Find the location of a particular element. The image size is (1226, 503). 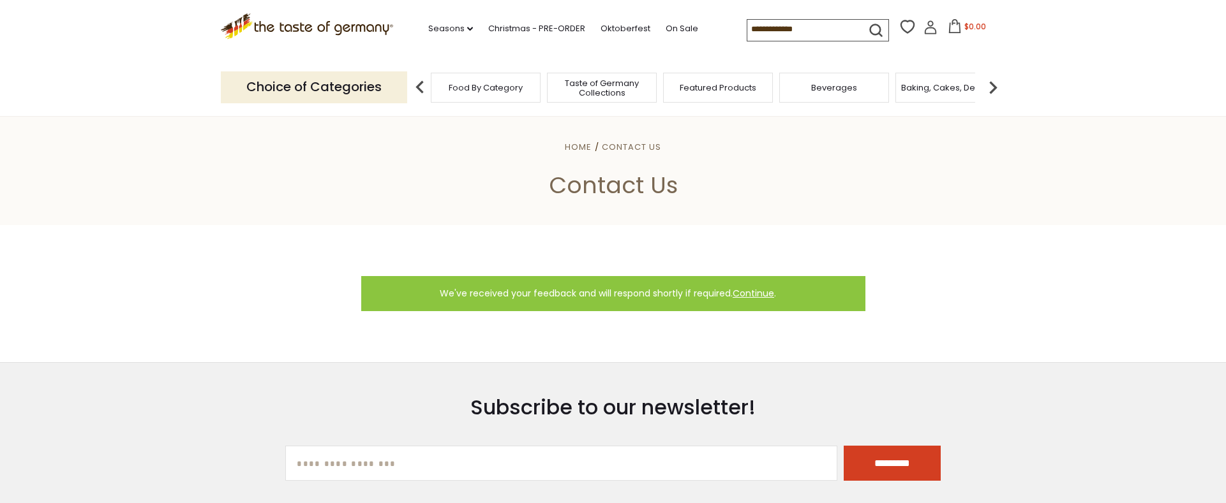

a: Seasons is located at coordinates (450, 29).